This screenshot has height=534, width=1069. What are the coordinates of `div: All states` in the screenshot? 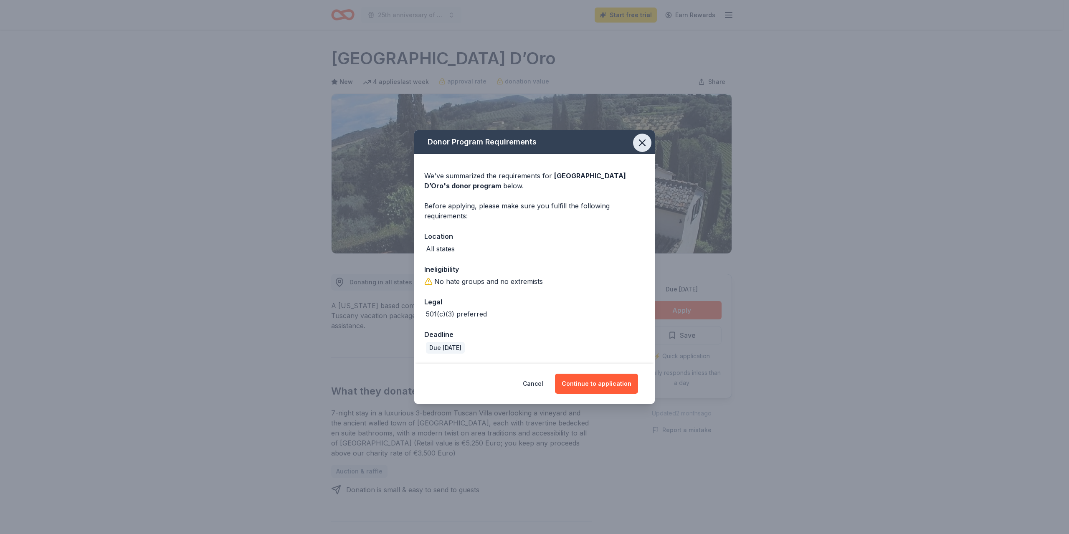 It's located at (440, 249).